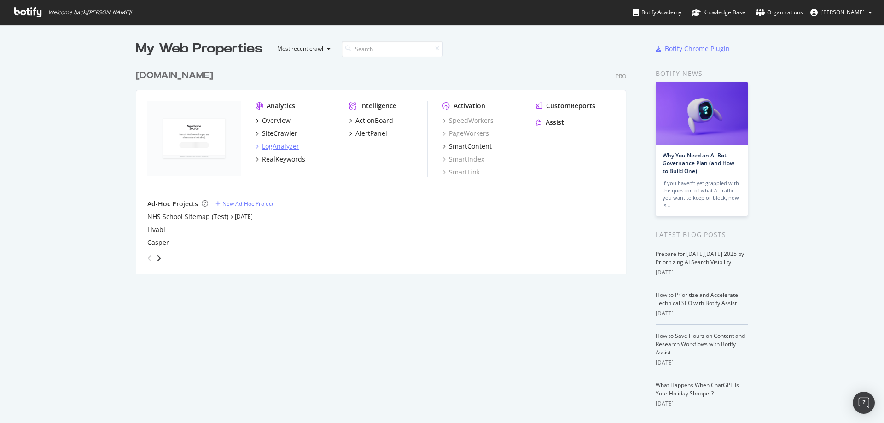 The width and height of the screenshot is (884, 423). Describe the element at coordinates (555, 122) in the screenshot. I see `div: Assist` at that location.